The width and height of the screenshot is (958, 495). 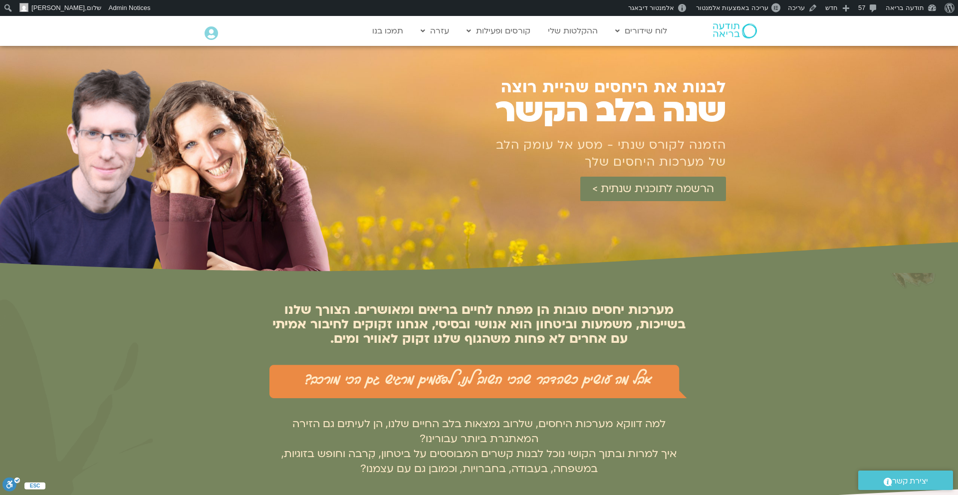 What do you see at coordinates (388, 31) in the screenshot?
I see `a: תמכו בנו` at bounding box center [388, 31].